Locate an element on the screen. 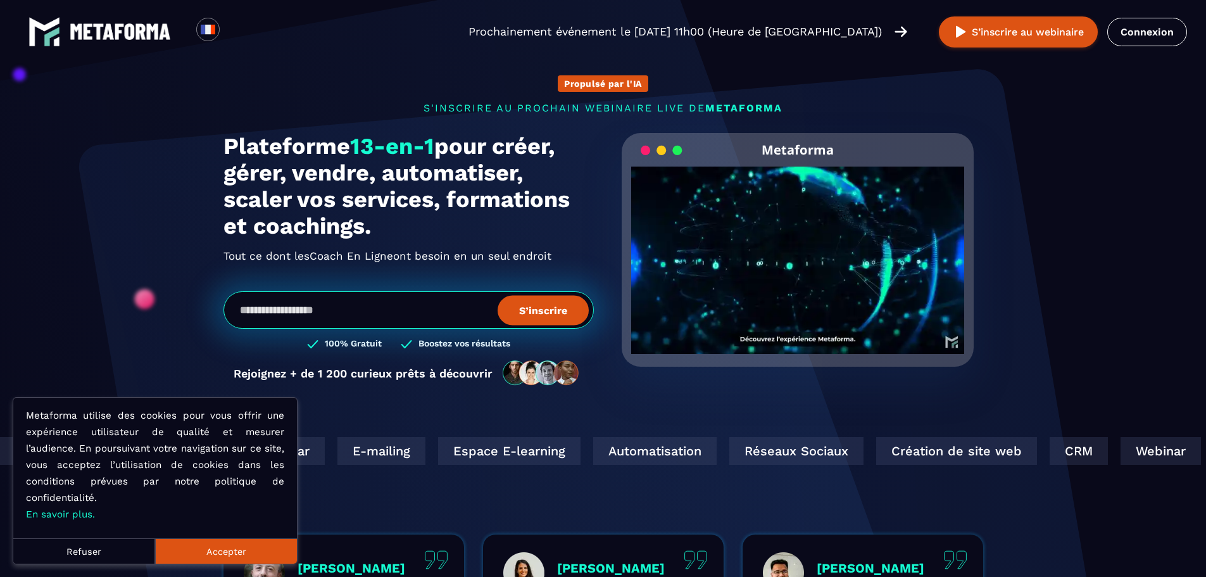 Image resolution: width=1206 pixels, height=577 pixels. span: METAFORMA is located at coordinates (744, 108).